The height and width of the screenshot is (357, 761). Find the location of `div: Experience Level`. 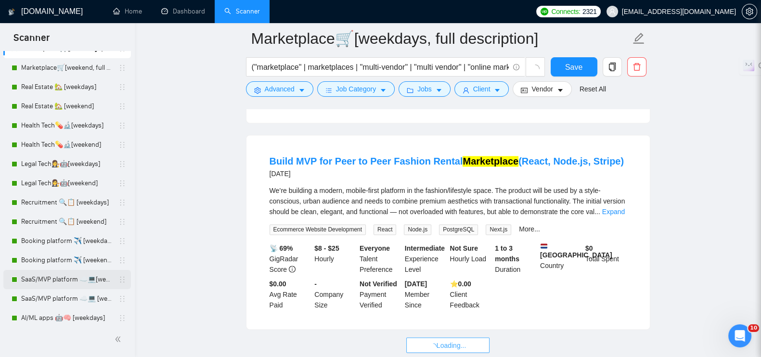

div: Experience Level is located at coordinates (425, 258).